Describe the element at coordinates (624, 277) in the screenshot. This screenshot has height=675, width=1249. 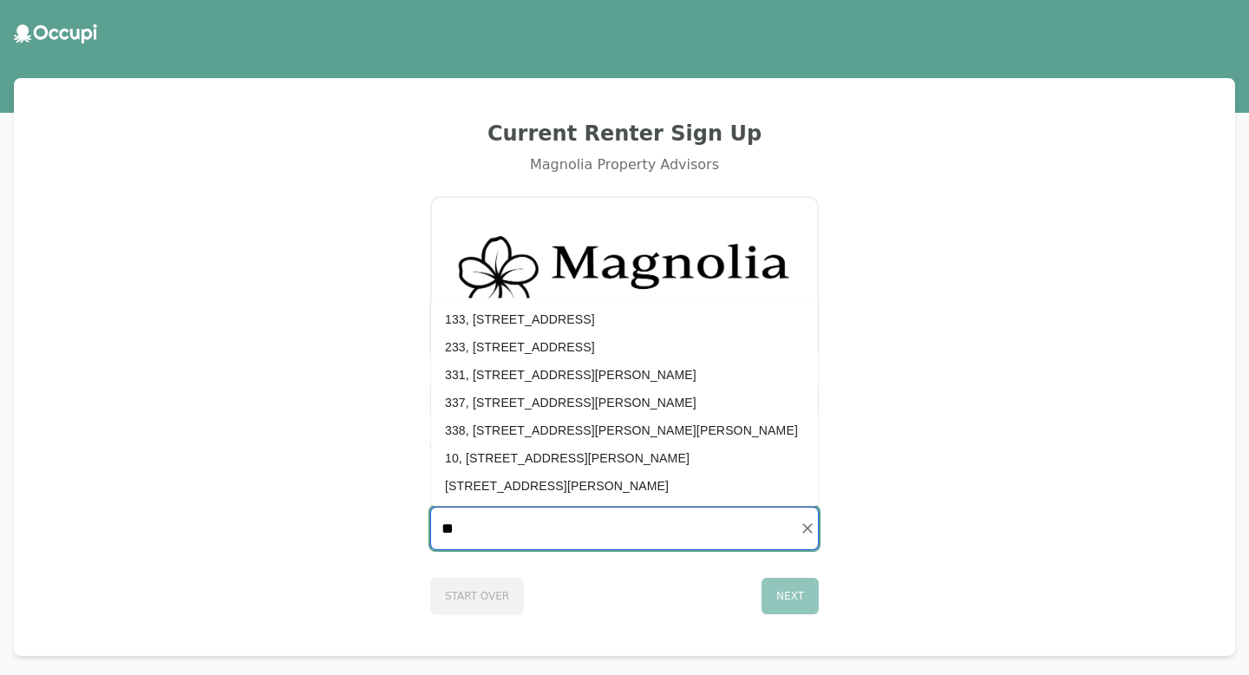
I see `img: Magnolia Property Advisors` at that location.